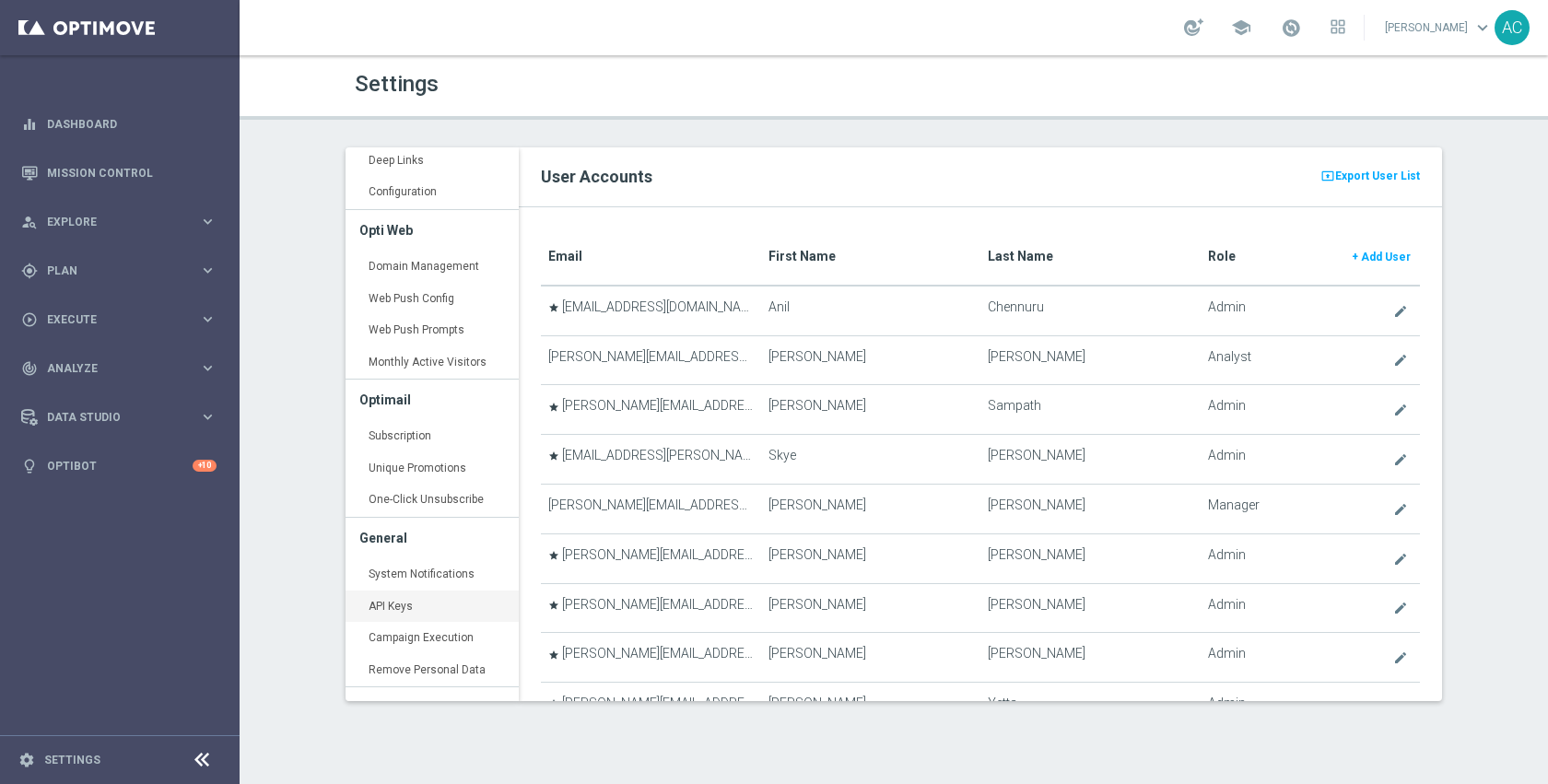 The image size is (1548, 784). I want to click on i: play_circle_outline, so click(30, 319).